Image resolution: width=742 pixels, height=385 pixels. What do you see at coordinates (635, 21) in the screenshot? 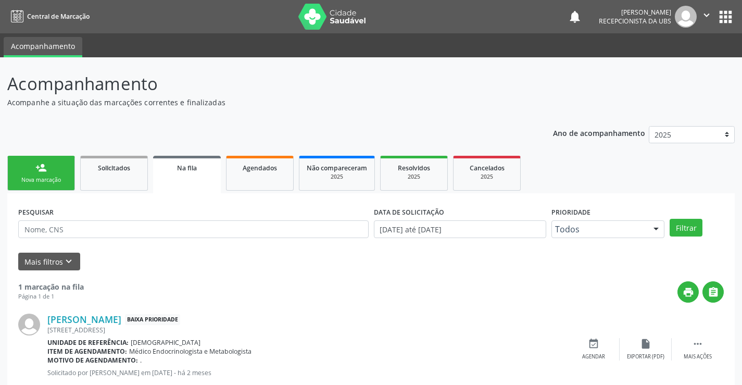
I see `span: Recepcionista da UBS` at bounding box center [635, 21].